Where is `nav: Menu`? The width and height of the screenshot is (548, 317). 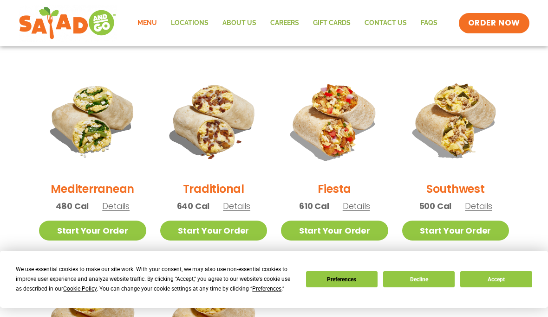
nav: Menu is located at coordinates (287, 23).